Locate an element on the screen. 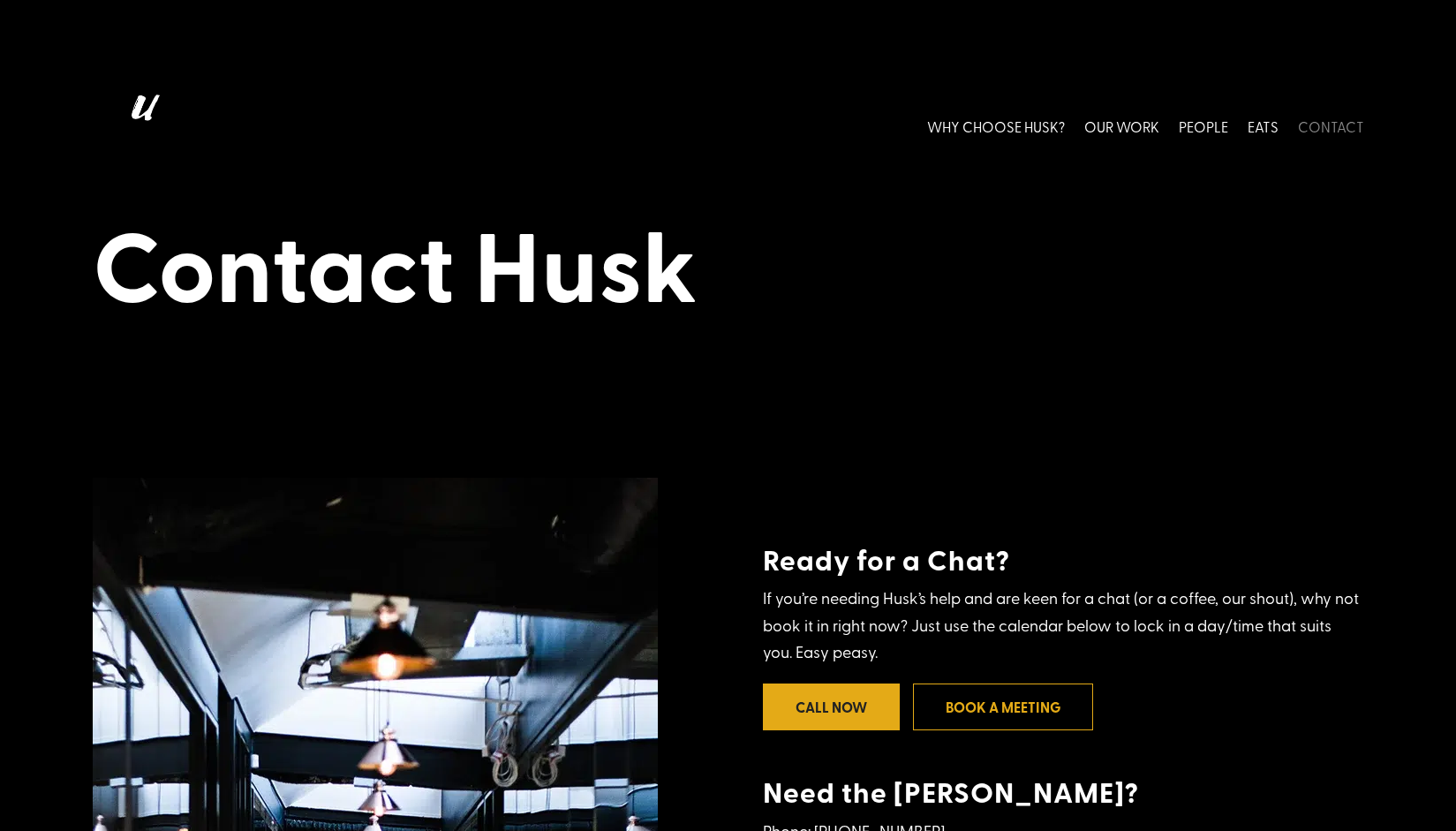  a: EATS is located at coordinates (1263, 126).